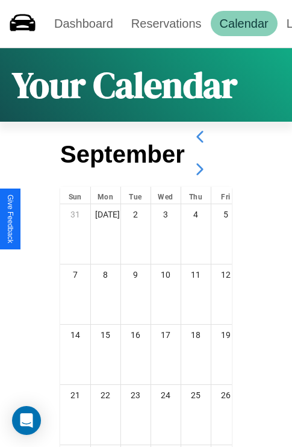  What do you see at coordinates (196, 214) in the screenshot?
I see `div: 4` at bounding box center [196, 214].